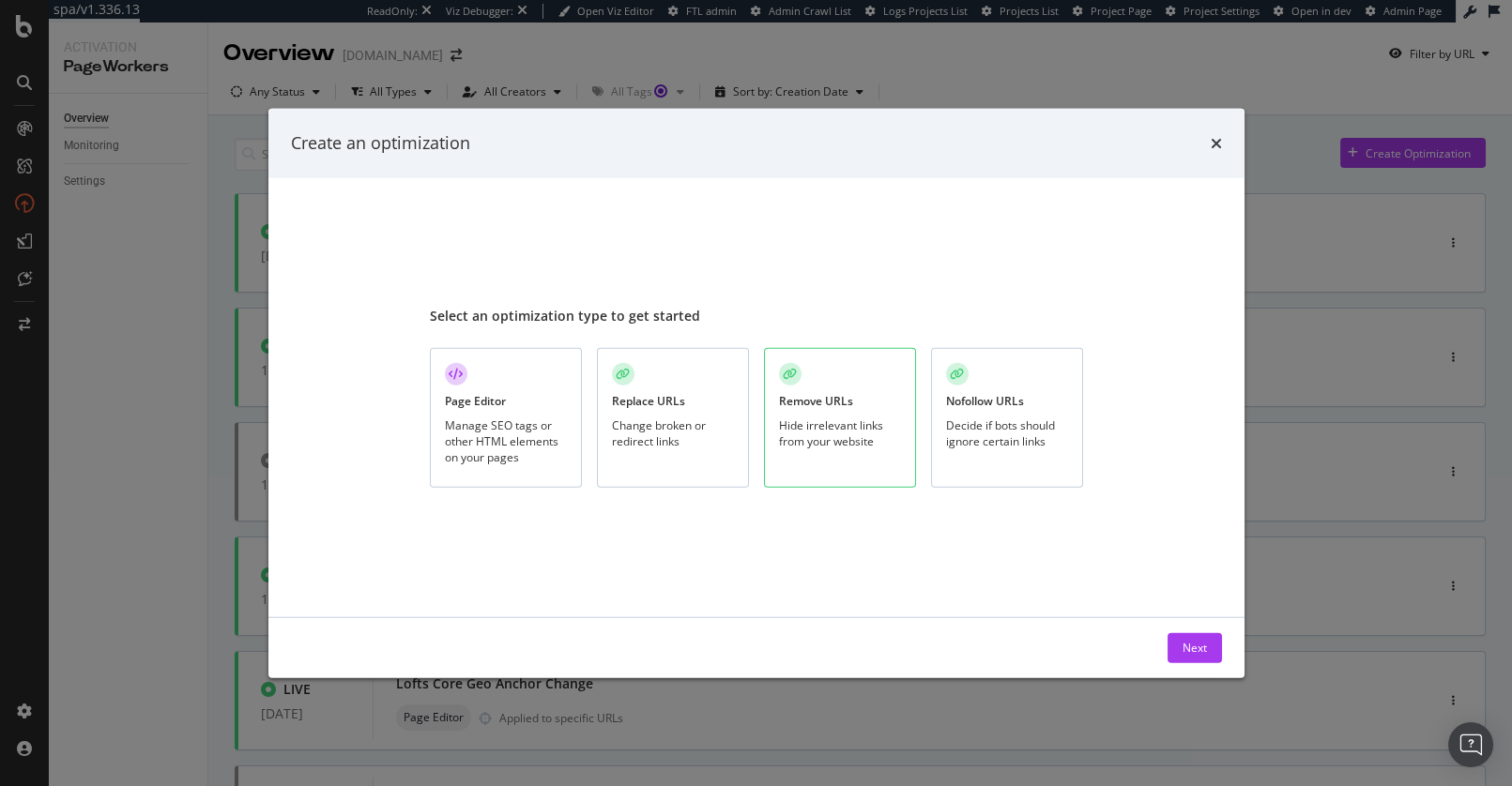 Image resolution: width=1512 pixels, height=786 pixels. Describe the element at coordinates (756, 393) in the screenshot. I see `div: modal` at that location.